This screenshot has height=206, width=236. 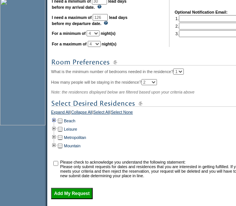 What do you see at coordinates (201, 12) in the screenshot?
I see `b: Optional Notification Email:` at bounding box center [201, 12].